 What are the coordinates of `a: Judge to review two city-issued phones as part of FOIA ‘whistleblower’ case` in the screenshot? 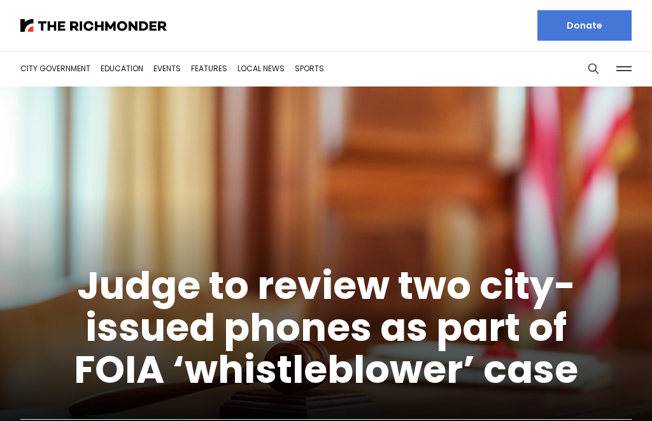 It's located at (326, 328).